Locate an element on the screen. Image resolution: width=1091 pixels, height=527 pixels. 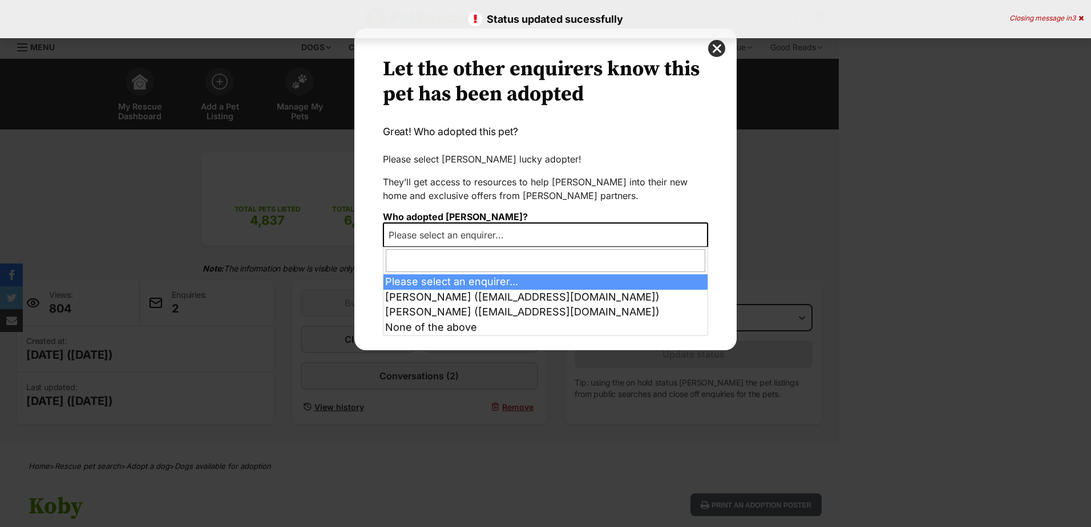
button: close is located at coordinates (716, 48).